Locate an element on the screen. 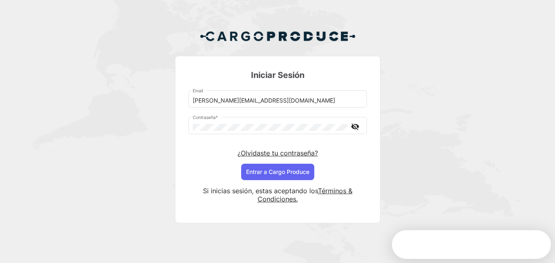 Image resolution: width=555 pixels, height=263 pixels. button: Entrar a Cargo Produce is located at coordinates (278, 172).